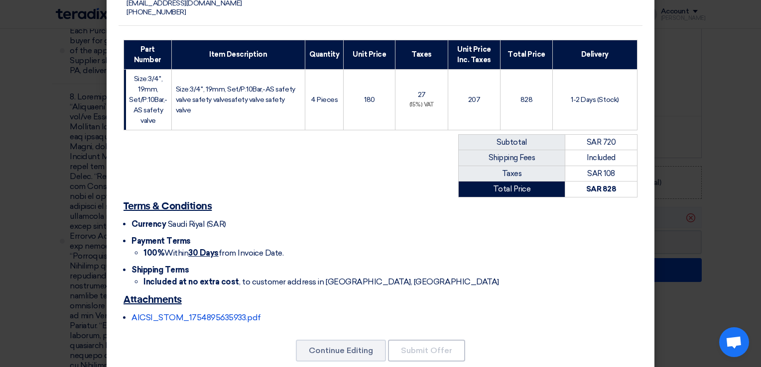 This screenshot has width=761, height=367. I want to click on strong: Included at no extra cost, so click(191, 282).